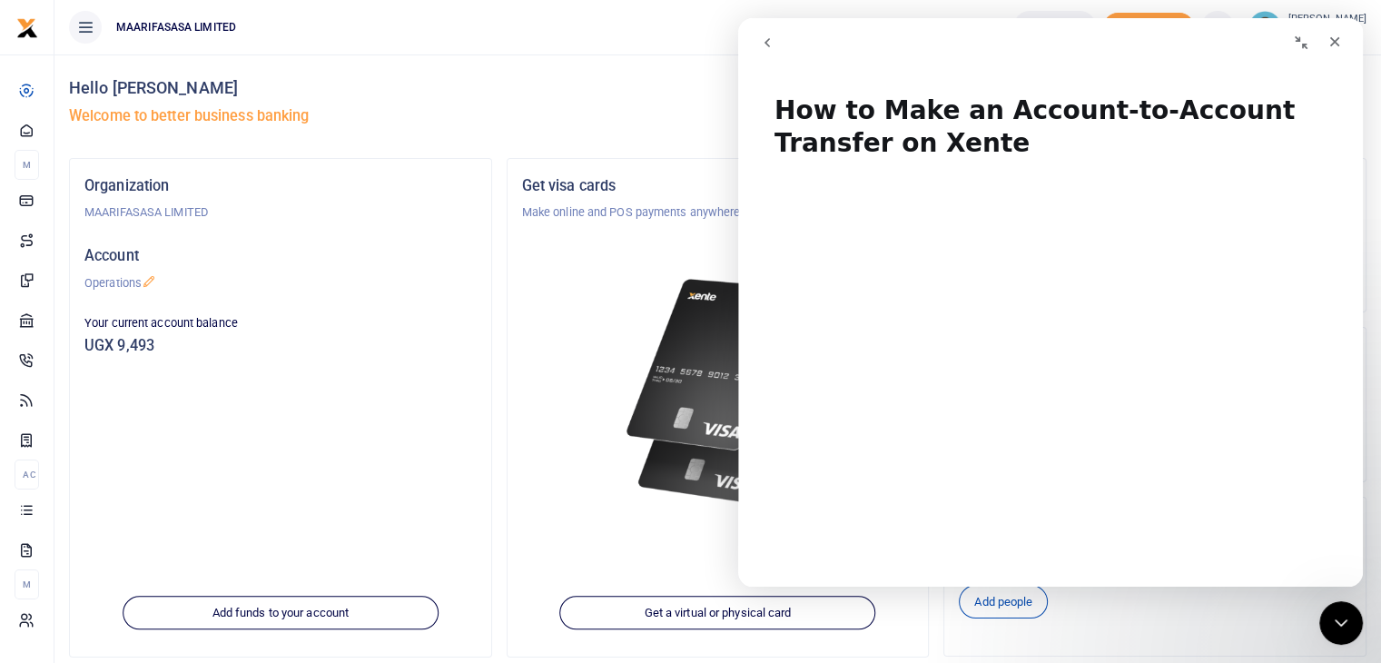 Image resolution: width=1381 pixels, height=663 pixels. What do you see at coordinates (718, 391) in the screenshot?
I see `img: xente-_physical_cards.png` at bounding box center [718, 391].